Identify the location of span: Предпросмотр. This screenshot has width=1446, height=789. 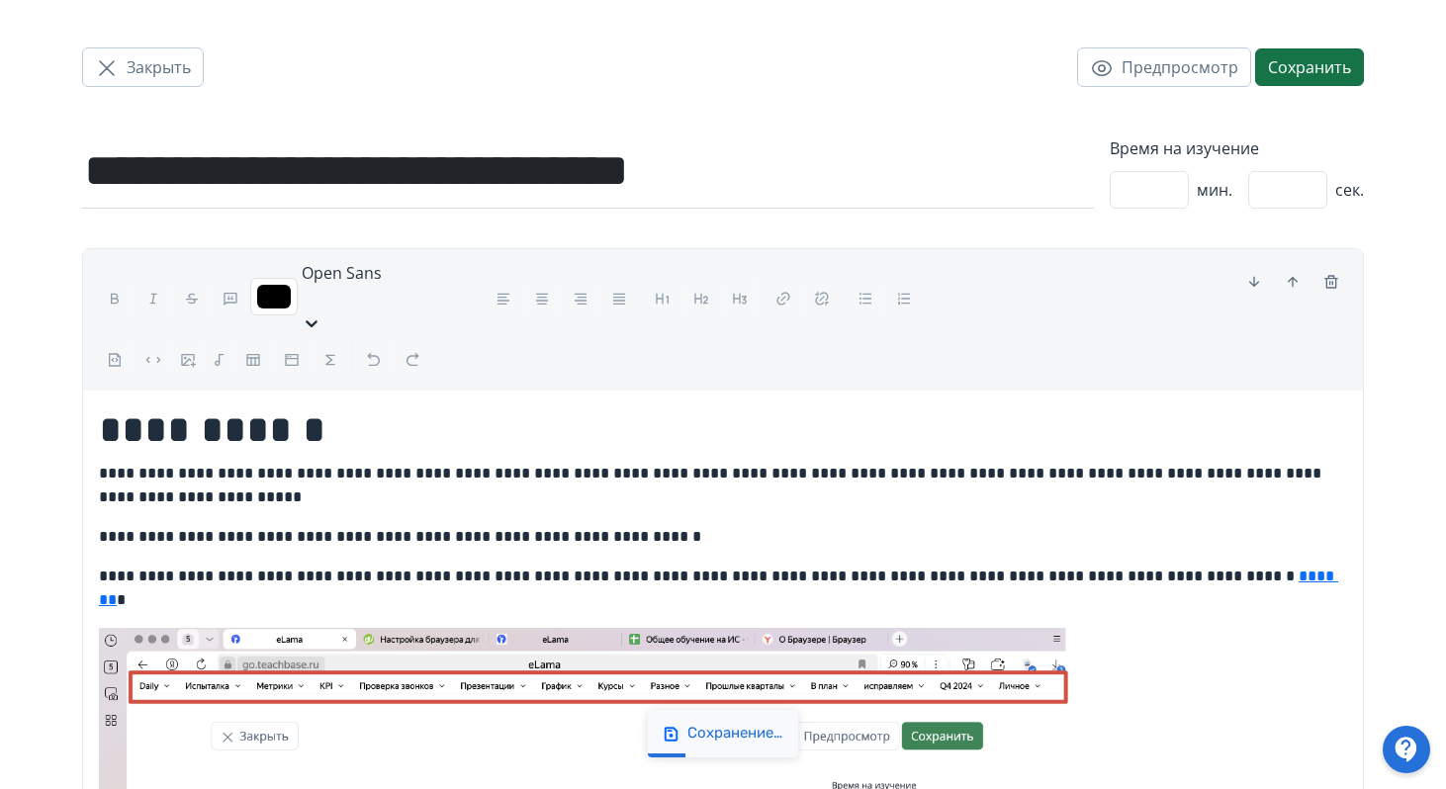
(1180, 67).